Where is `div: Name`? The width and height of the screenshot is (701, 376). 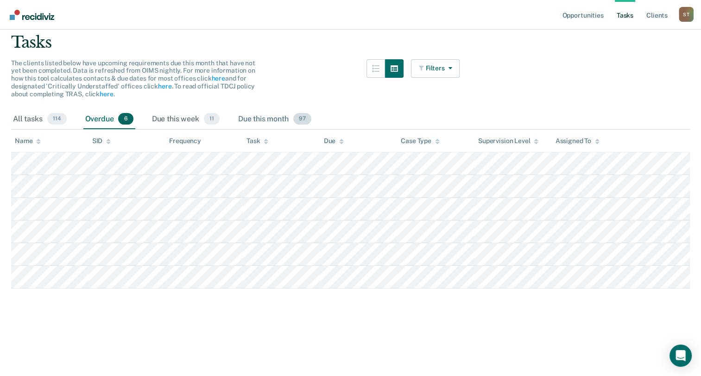 div: Name is located at coordinates (28, 141).